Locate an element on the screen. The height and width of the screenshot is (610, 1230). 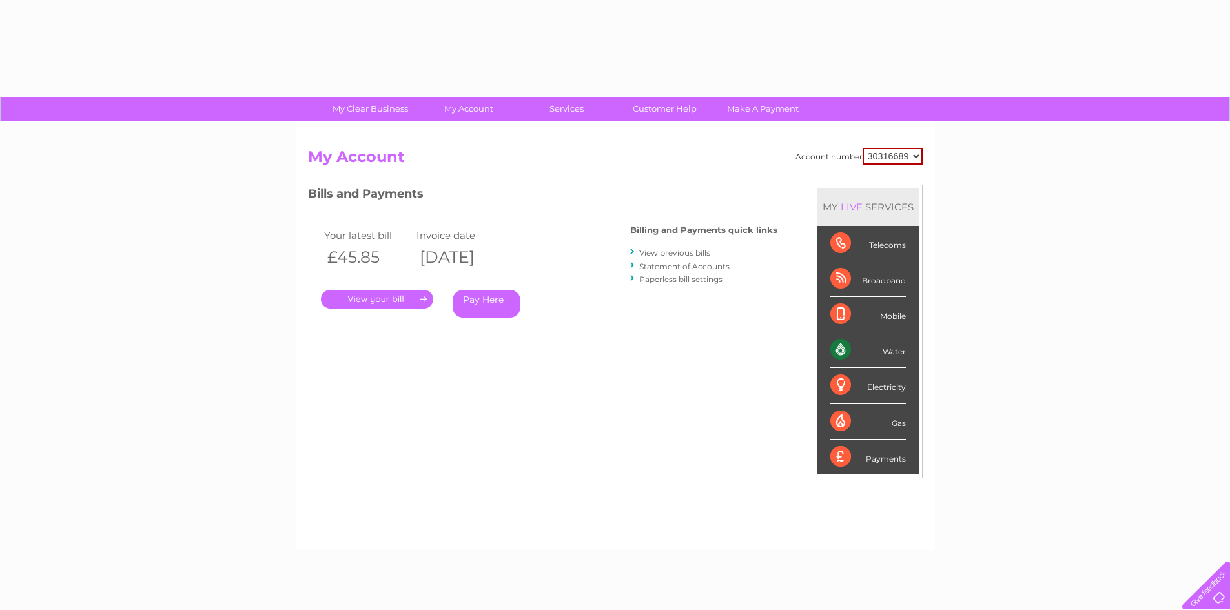
td: Invoice date is located at coordinates (460, 235).